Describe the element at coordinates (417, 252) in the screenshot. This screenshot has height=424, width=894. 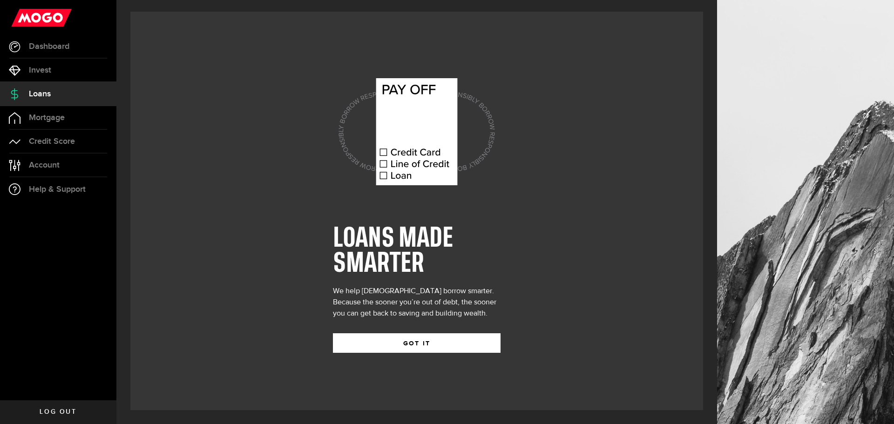
I see `h1: LOANS MADE SMARTER` at that location.